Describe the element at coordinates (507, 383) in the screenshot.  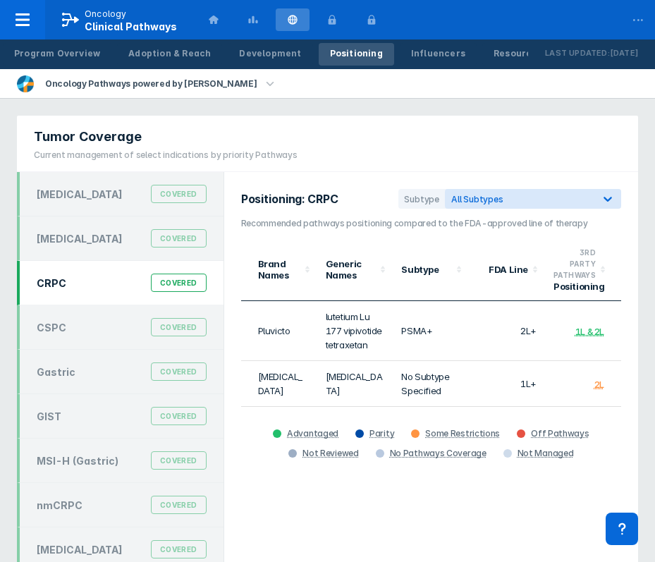
I see `td: 1L+` at that location.